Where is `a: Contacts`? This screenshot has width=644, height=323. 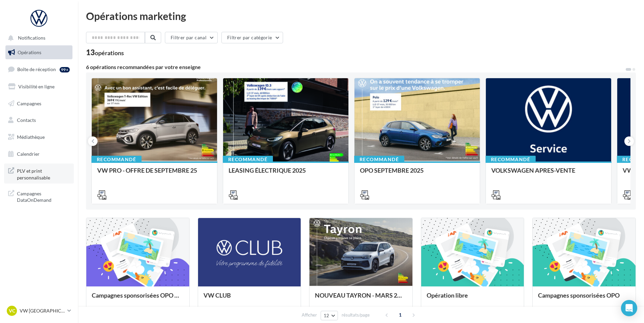
a: Contacts is located at coordinates (39, 120).